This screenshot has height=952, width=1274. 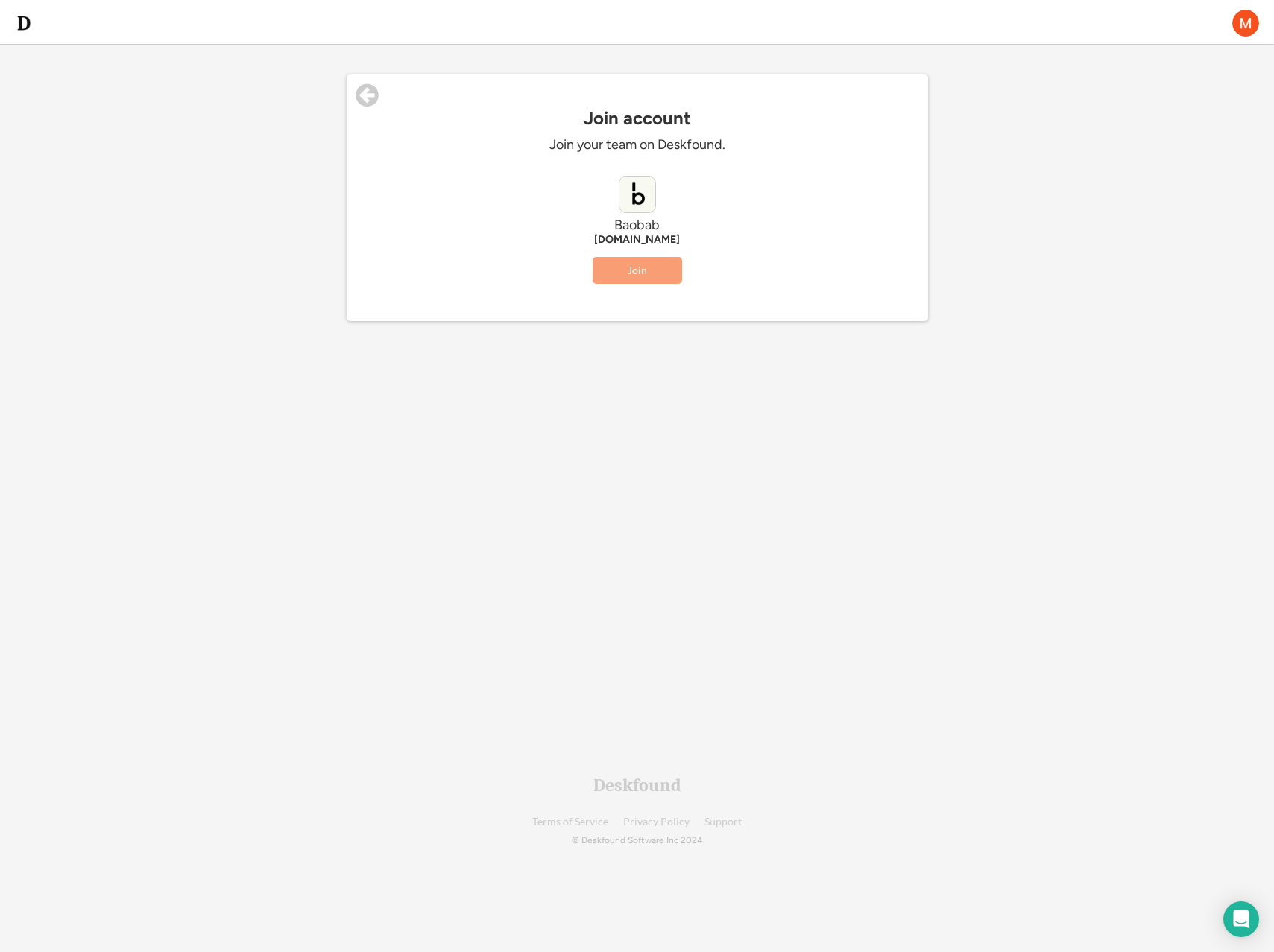 I want to click on a: Support, so click(x=723, y=821).